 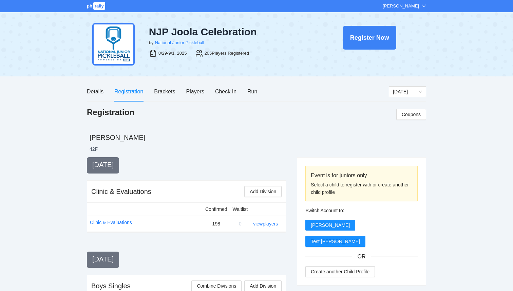 What do you see at coordinates (164, 91) in the screenshot?
I see `div: Brackets` at bounding box center [164, 91].